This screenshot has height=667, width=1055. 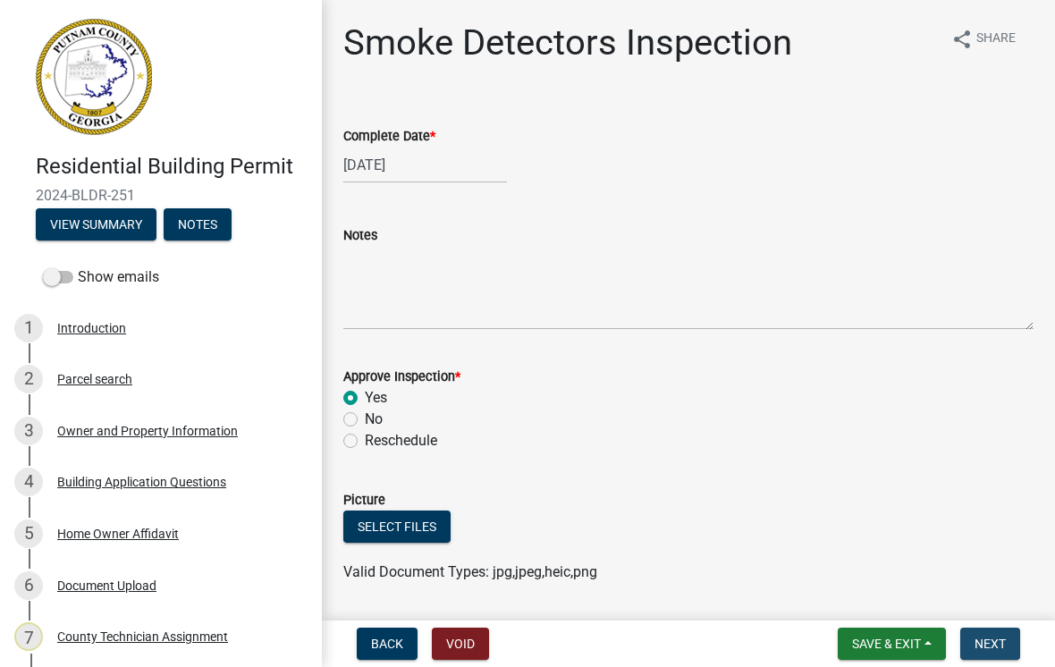 What do you see at coordinates (360, 236) in the screenshot?
I see `label: Notes` at bounding box center [360, 236].